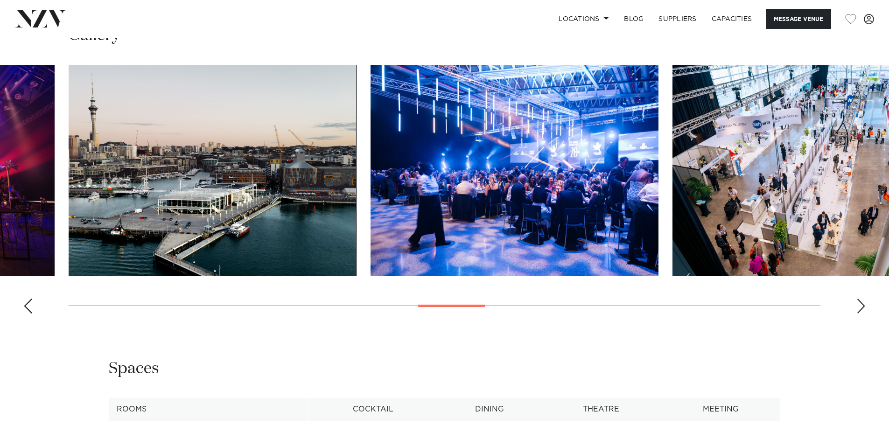 This screenshot has width=889, height=425. What do you see at coordinates (212, 170) in the screenshot?
I see `swiper-slide: 14 / 28` at bounding box center [212, 170].